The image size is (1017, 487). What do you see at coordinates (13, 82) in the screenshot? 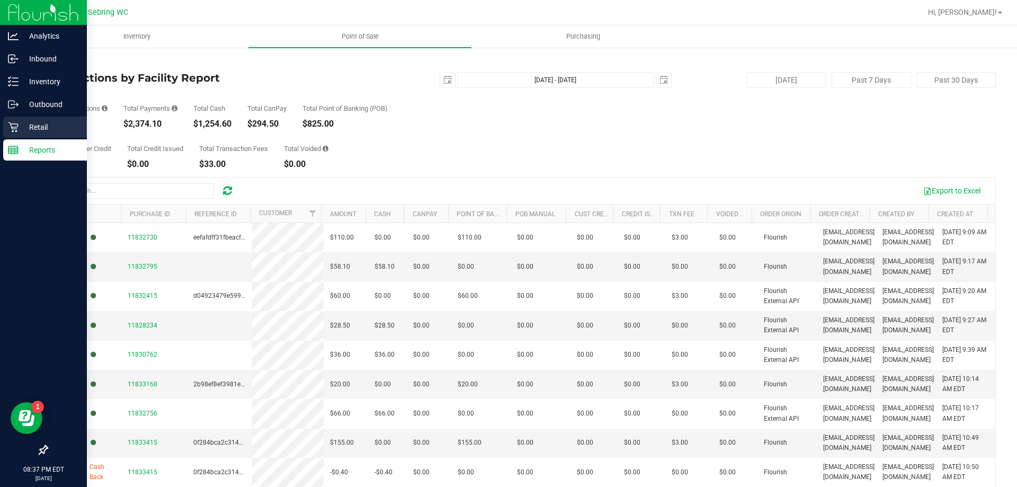
I see `inline-svg: Inventory` at bounding box center [13, 82].